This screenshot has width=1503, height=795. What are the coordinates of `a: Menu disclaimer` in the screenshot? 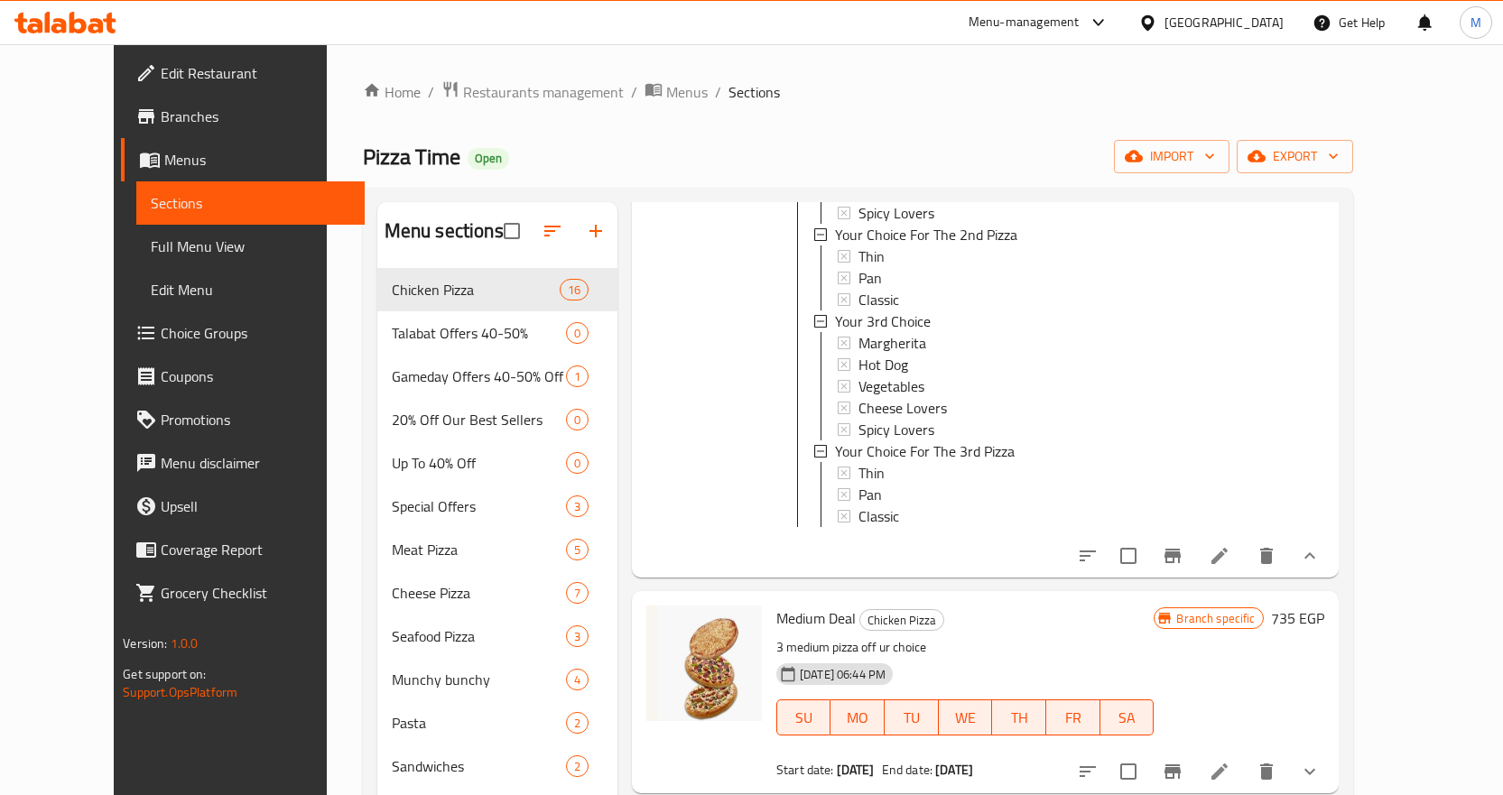 It's located at (243, 463).